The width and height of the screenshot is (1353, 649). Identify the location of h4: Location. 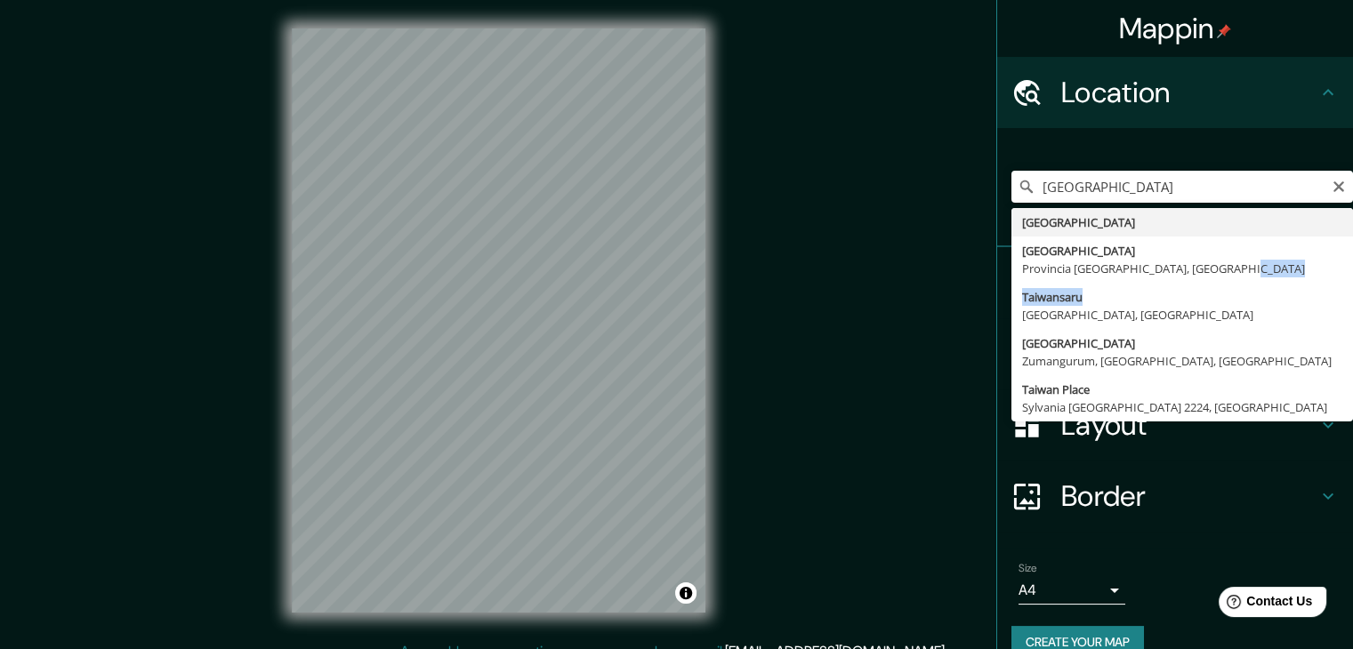
(1189, 93).